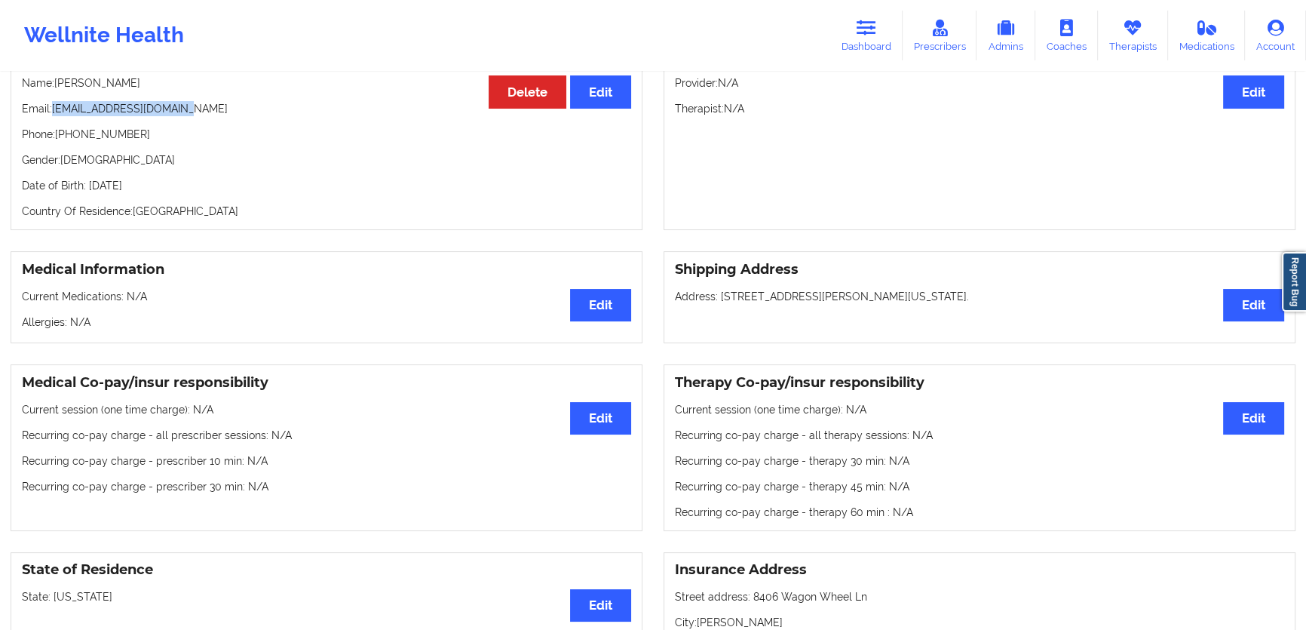  I want to click on p: Recurring co-pay charge - all prescriber sessions : N/A, so click(327, 435).